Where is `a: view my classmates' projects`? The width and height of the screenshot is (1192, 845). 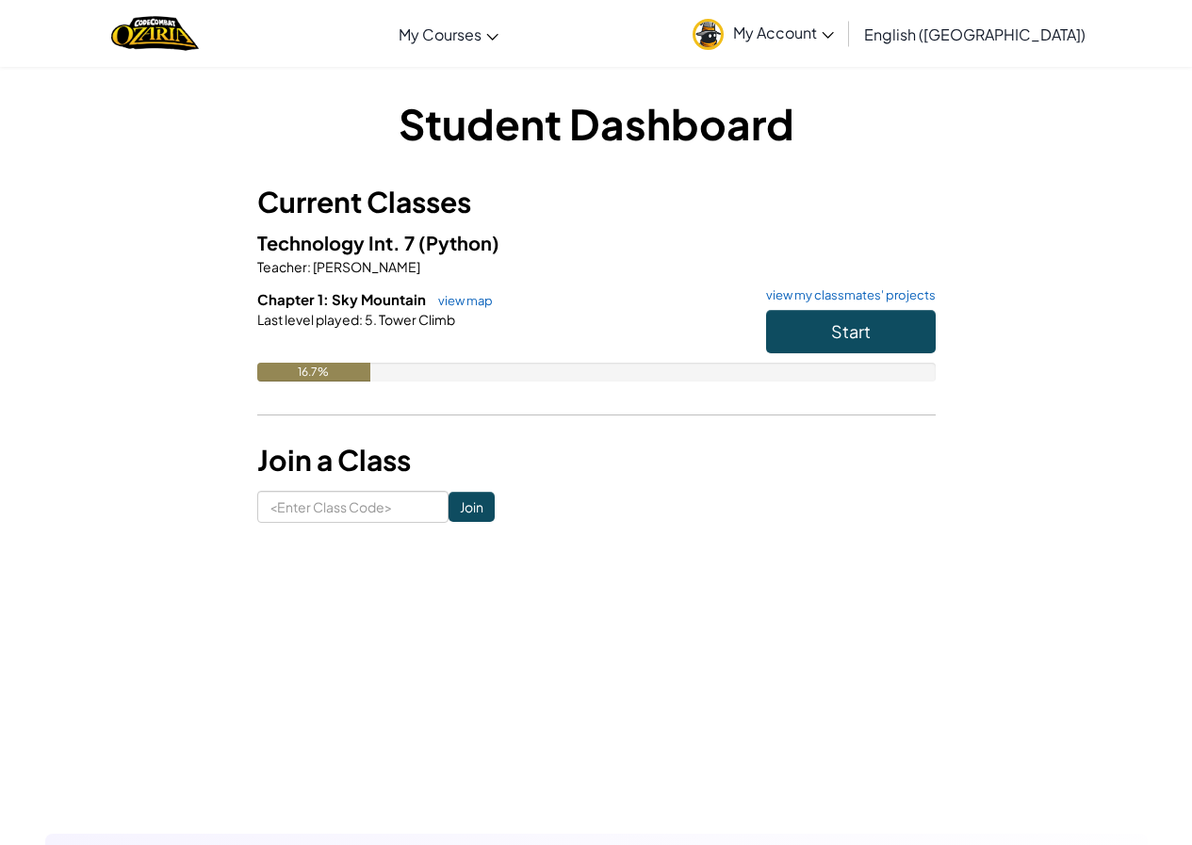
a: view my classmates' projects is located at coordinates (846, 295).